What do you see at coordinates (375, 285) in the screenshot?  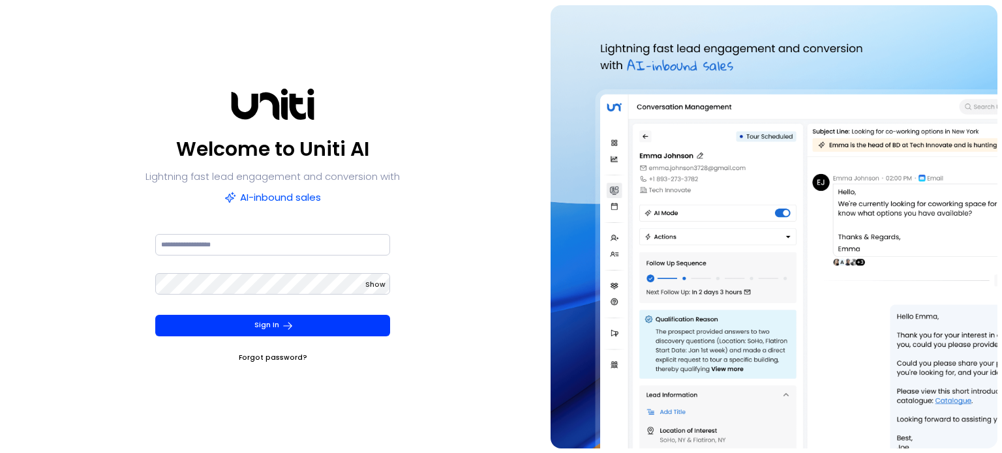 I see `button: Show` at bounding box center [375, 285].